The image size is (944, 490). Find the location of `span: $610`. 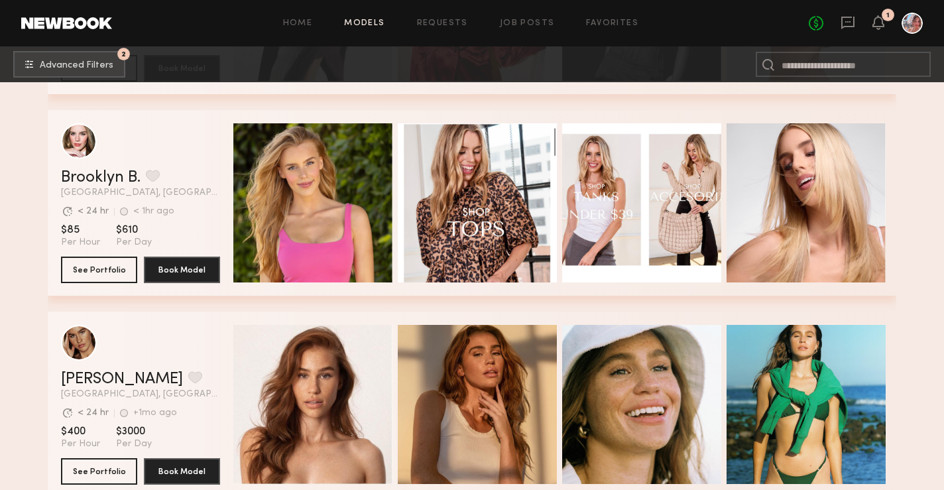

span: $610 is located at coordinates (134, 230).